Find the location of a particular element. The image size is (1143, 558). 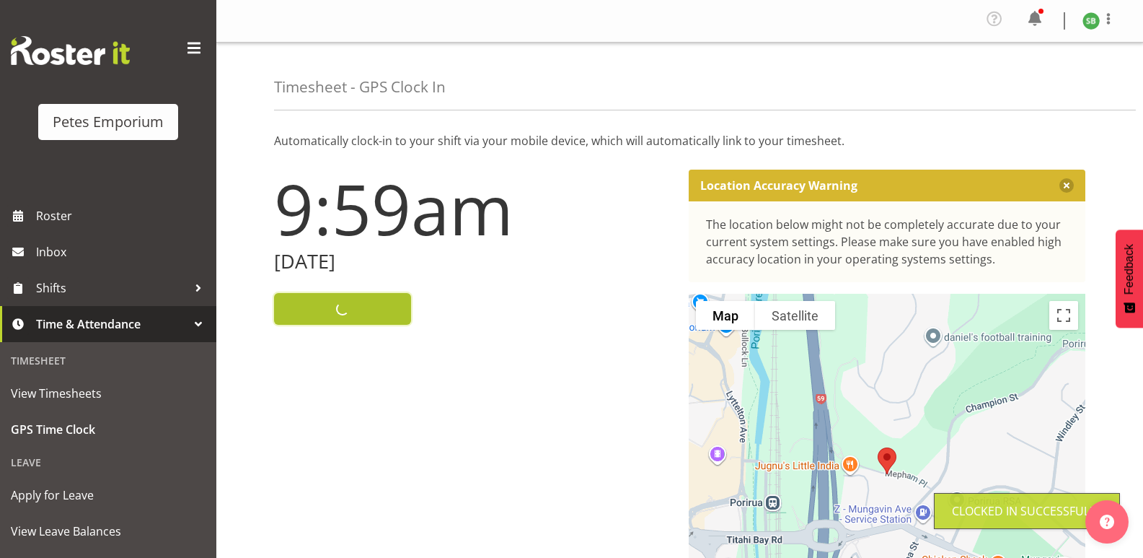

img: Rosterit website logo is located at coordinates (70, 50).